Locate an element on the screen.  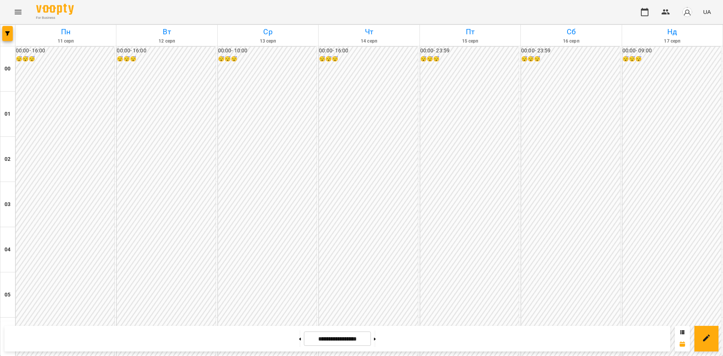
img: Voopty Logo is located at coordinates (55, 9).